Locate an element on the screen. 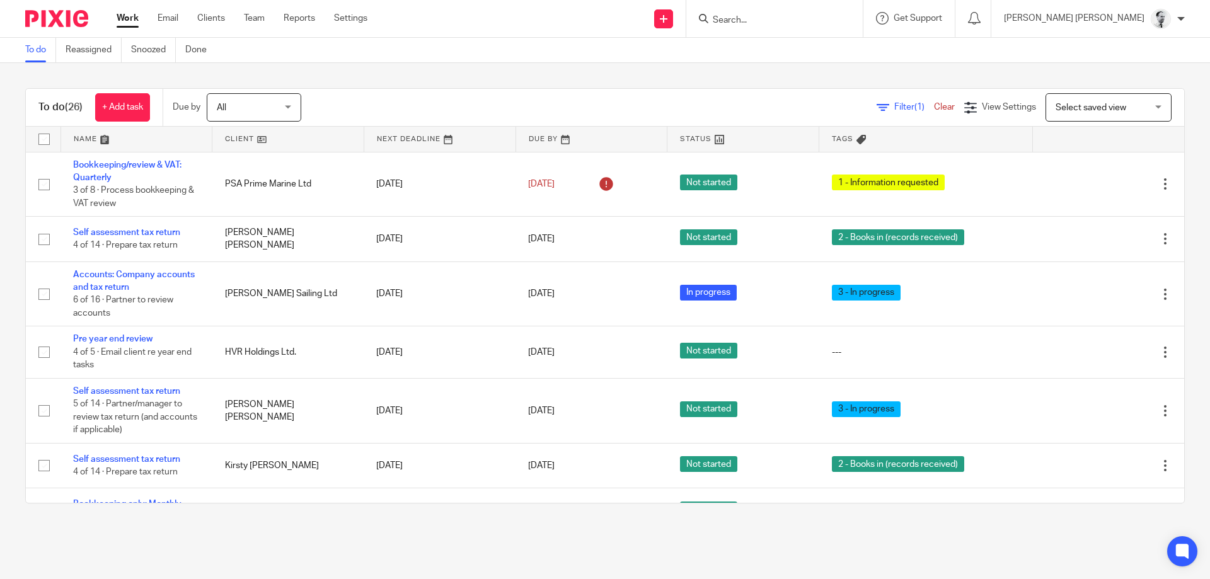 The width and height of the screenshot is (1210, 579). span: 6 of 16 · Partner to review accounts is located at coordinates (123, 307).